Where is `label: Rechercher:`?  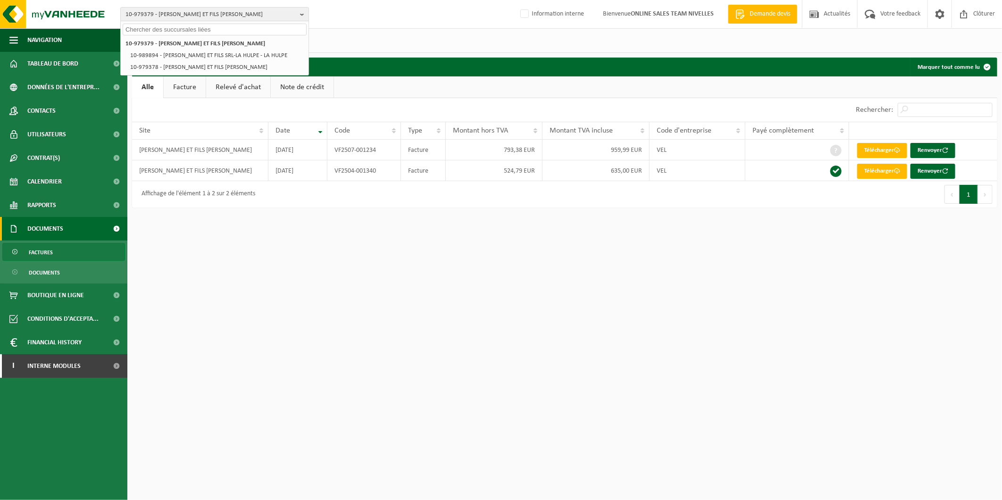 label: Rechercher: is located at coordinates (874, 110).